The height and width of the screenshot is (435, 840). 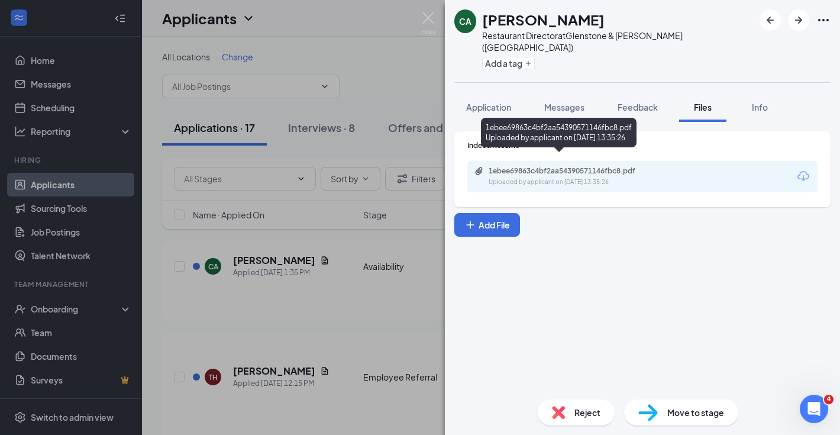 What do you see at coordinates (696, 412) in the screenshot?
I see `span: Move to stage` at bounding box center [696, 412].